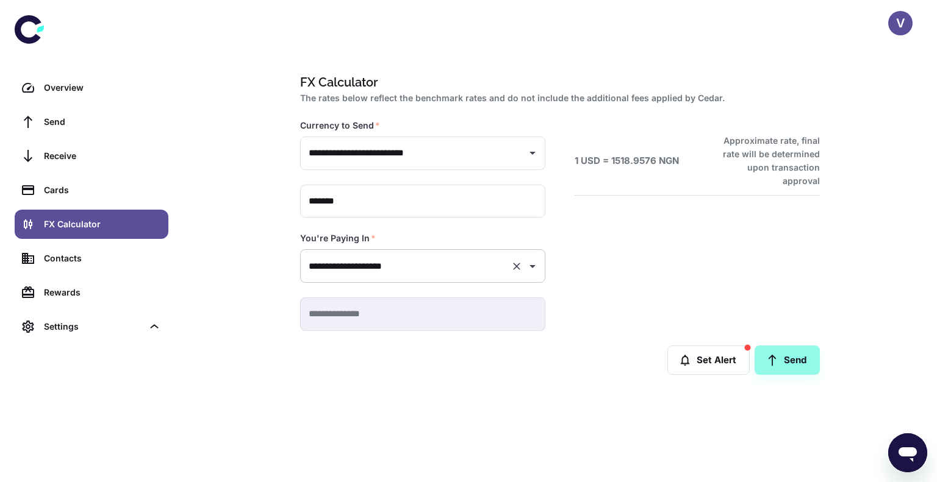 This screenshot has height=482, width=937. What do you see at coordinates (340, 126) in the screenshot?
I see `label: Currency to Send` at bounding box center [340, 126].